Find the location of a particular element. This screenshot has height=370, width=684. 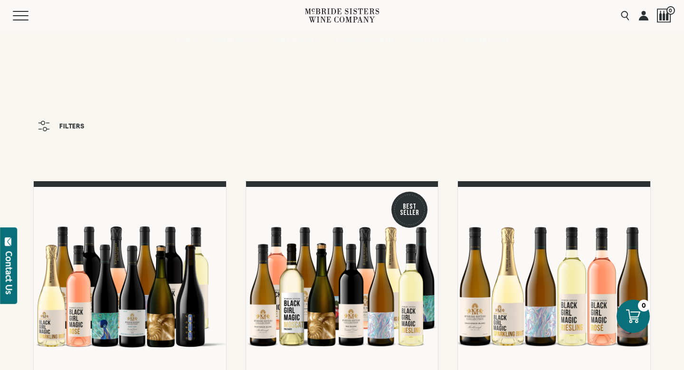

button: Filters is located at coordinates (61, 126).